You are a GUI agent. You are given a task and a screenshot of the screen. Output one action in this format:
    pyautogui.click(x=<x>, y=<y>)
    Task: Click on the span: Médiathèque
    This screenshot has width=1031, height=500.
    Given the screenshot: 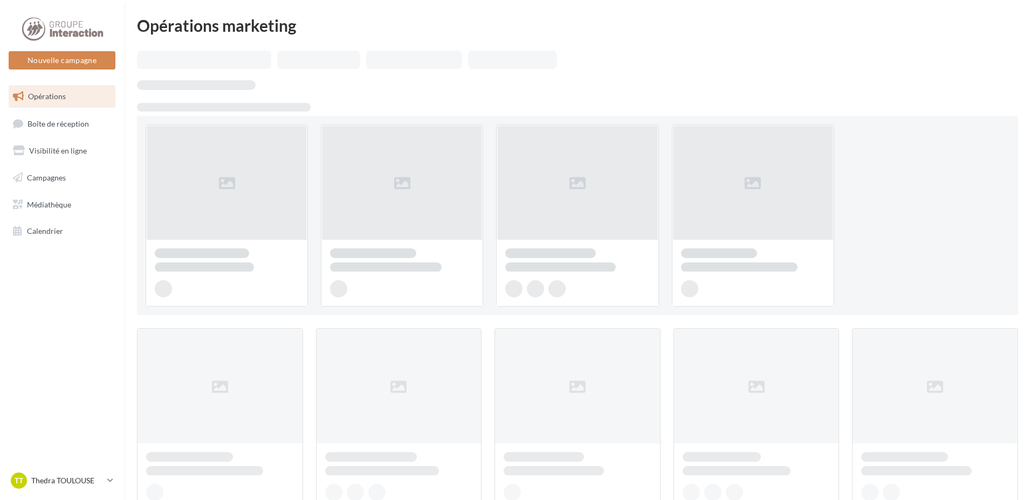 What is the action you would take?
    pyautogui.click(x=49, y=204)
    